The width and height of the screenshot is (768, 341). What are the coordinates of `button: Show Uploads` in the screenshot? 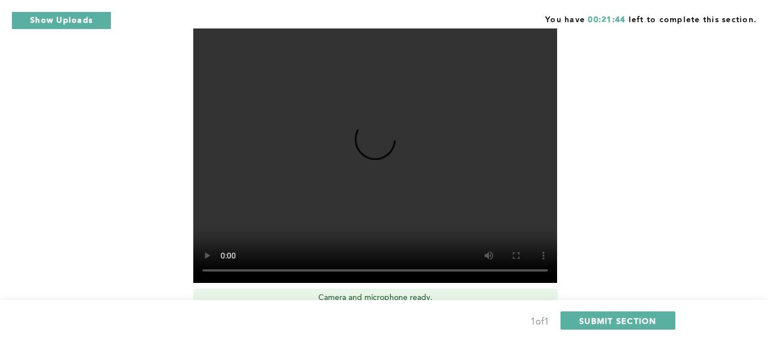 It's located at (61, 20).